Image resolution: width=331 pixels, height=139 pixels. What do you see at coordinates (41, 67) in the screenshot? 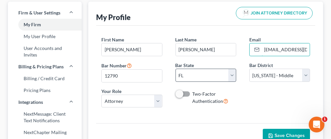
I see `span: Billing & Pricing Plans` at bounding box center [41, 67].